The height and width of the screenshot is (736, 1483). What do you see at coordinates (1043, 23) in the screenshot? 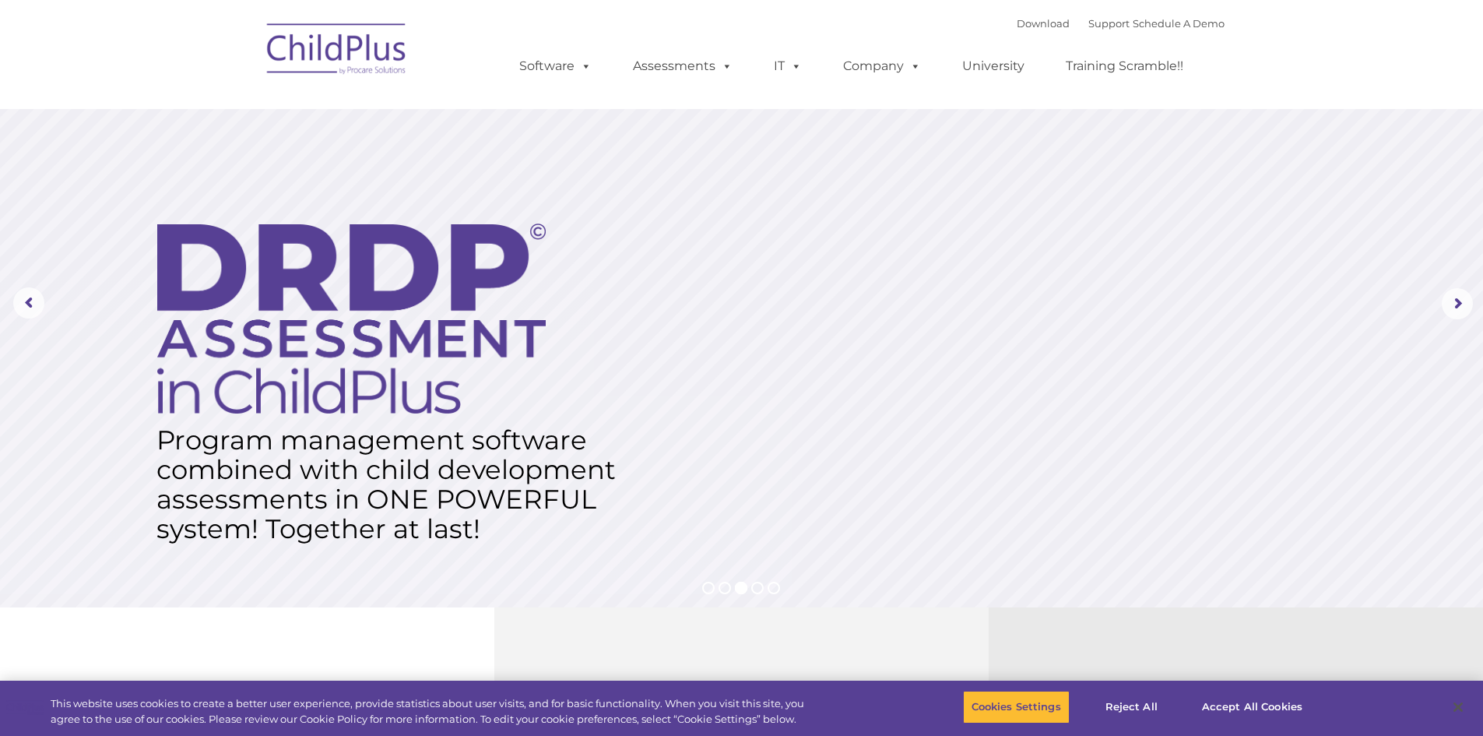
I see `a: Download` at bounding box center [1043, 23].